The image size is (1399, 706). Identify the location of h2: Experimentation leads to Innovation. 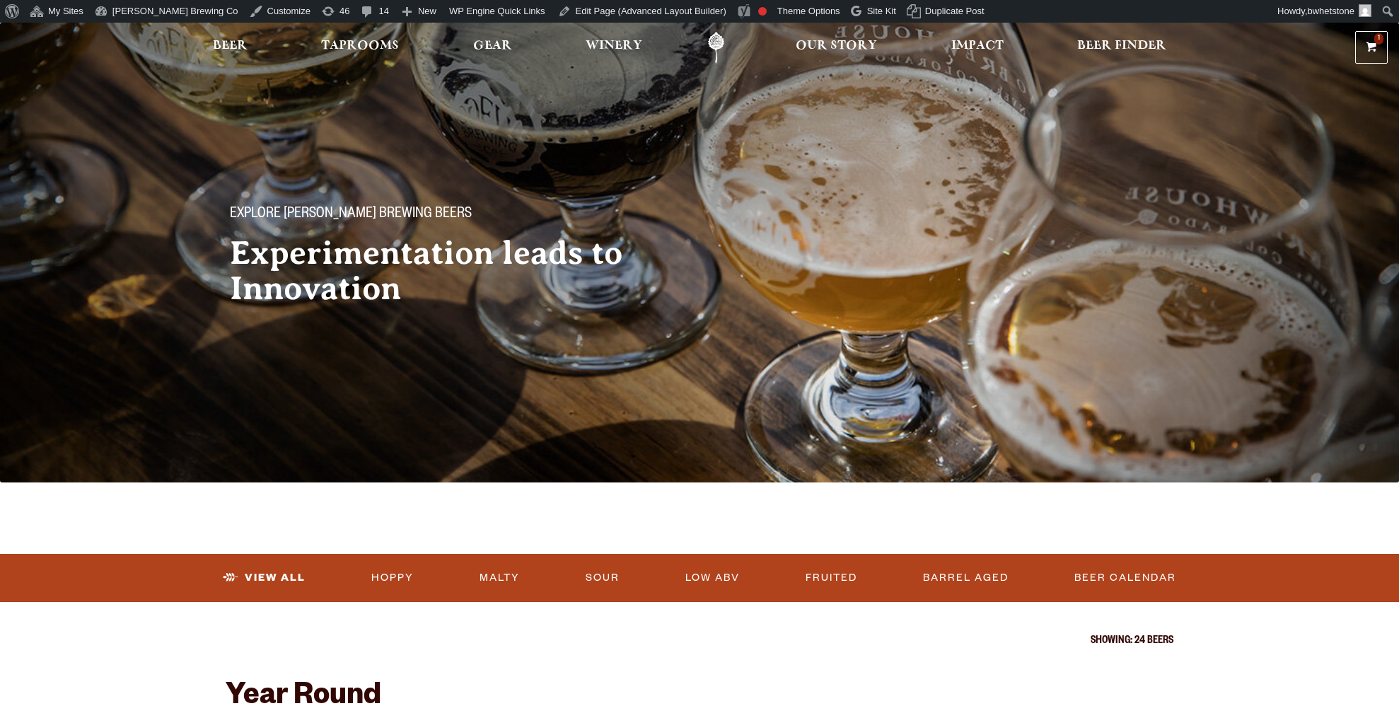
(451, 271).